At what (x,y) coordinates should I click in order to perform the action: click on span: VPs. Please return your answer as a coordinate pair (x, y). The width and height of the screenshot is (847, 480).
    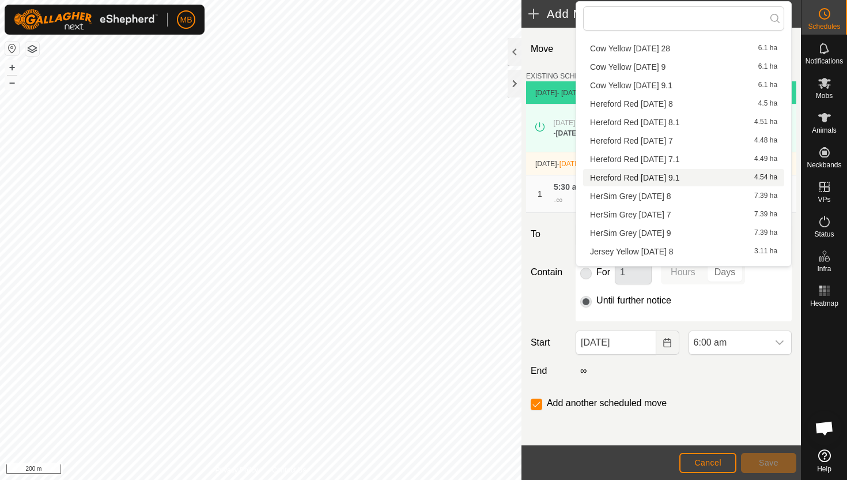
    Looking at the image, I should click on (824, 199).